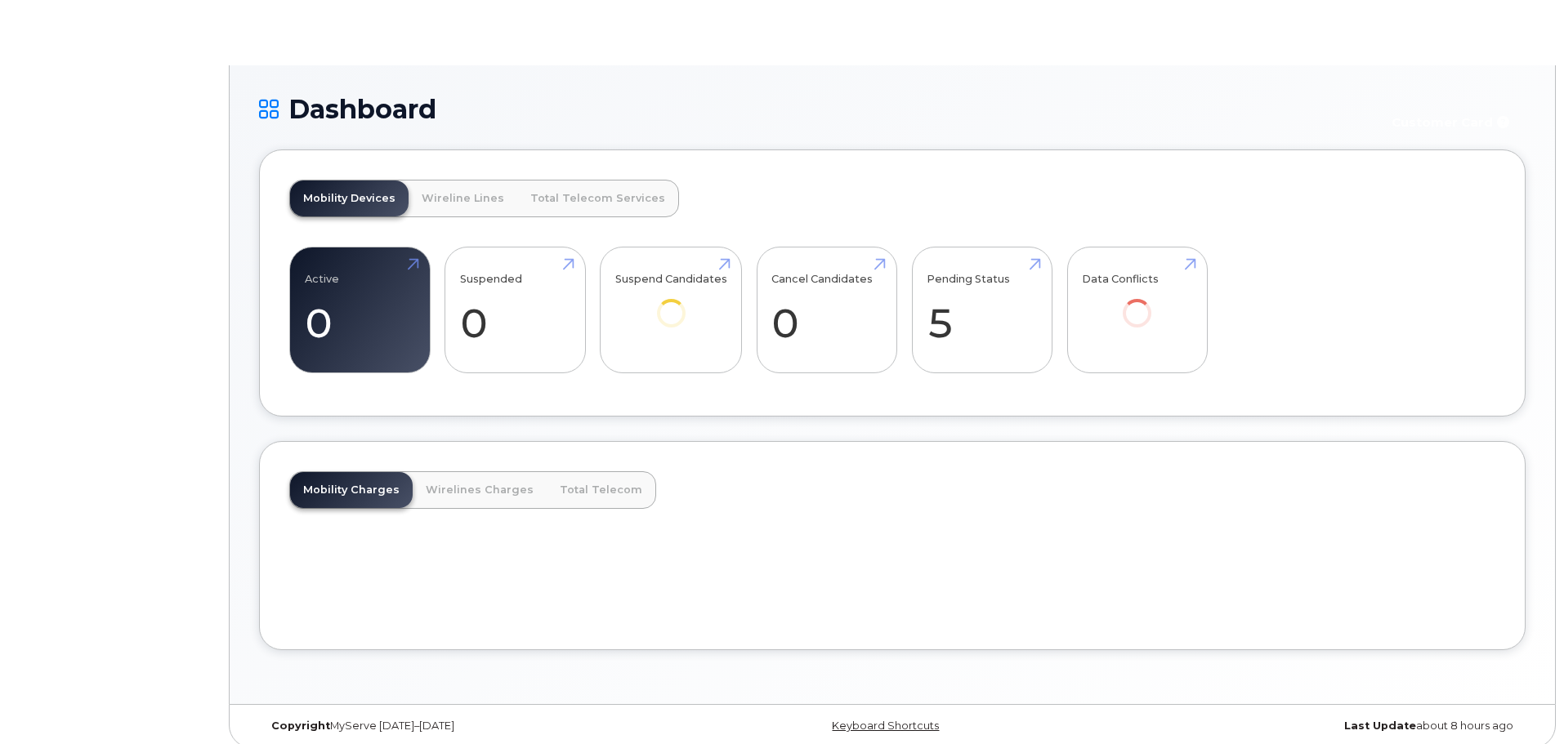 This screenshot has width=1564, height=744. What do you see at coordinates (351, 490) in the screenshot?
I see `a: Mobility Charges` at bounding box center [351, 490].